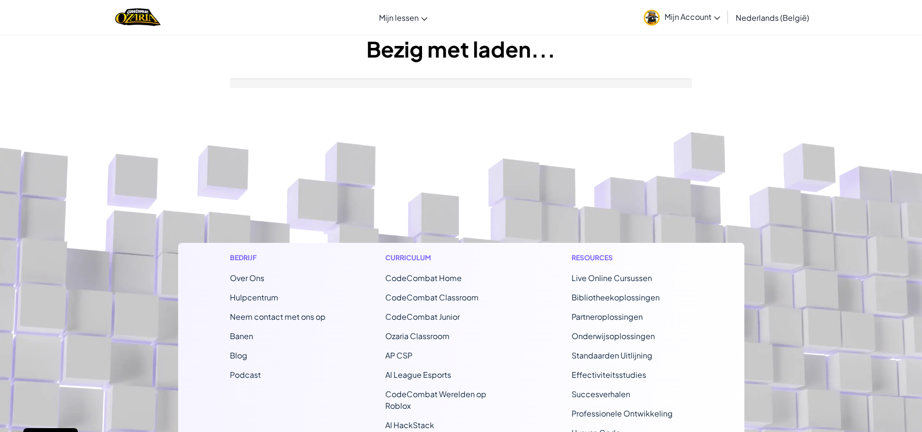 Image resolution: width=922 pixels, height=432 pixels. I want to click on a: Professionele Ontwikkeling, so click(622, 413).